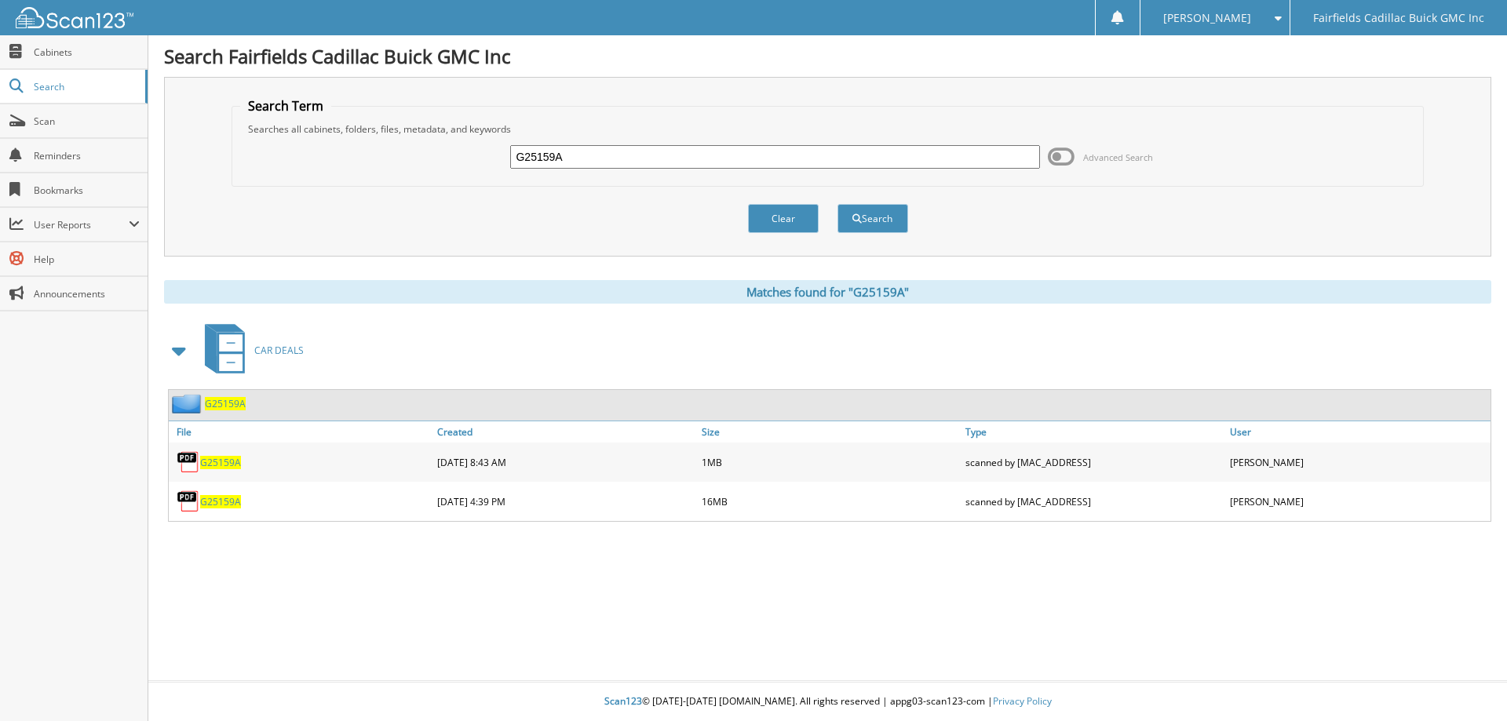 This screenshot has height=721, width=1507. What do you see at coordinates (75, 17) in the screenshot?
I see `img: scan123-logo-white.svg` at bounding box center [75, 17].